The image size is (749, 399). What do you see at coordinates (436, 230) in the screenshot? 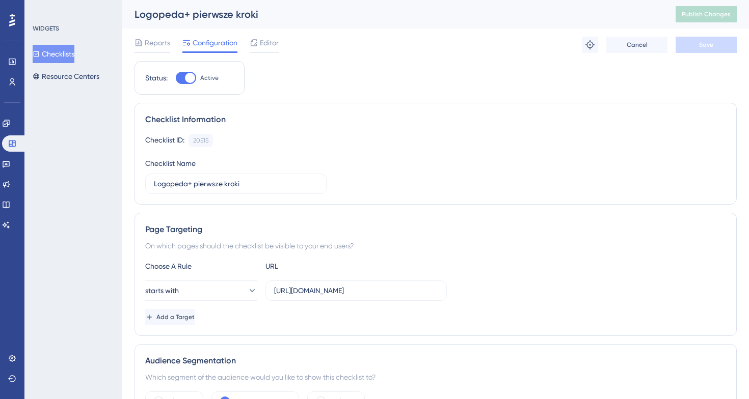
I see `div: Page Targeting` at bounding box center [436, 230].